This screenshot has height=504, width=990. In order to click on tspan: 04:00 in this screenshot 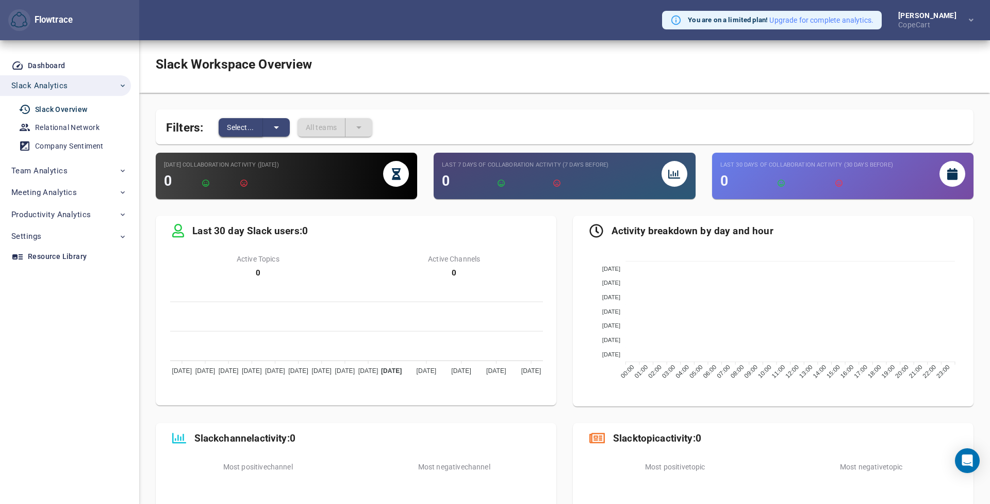, I will do `click(683, 372)`.